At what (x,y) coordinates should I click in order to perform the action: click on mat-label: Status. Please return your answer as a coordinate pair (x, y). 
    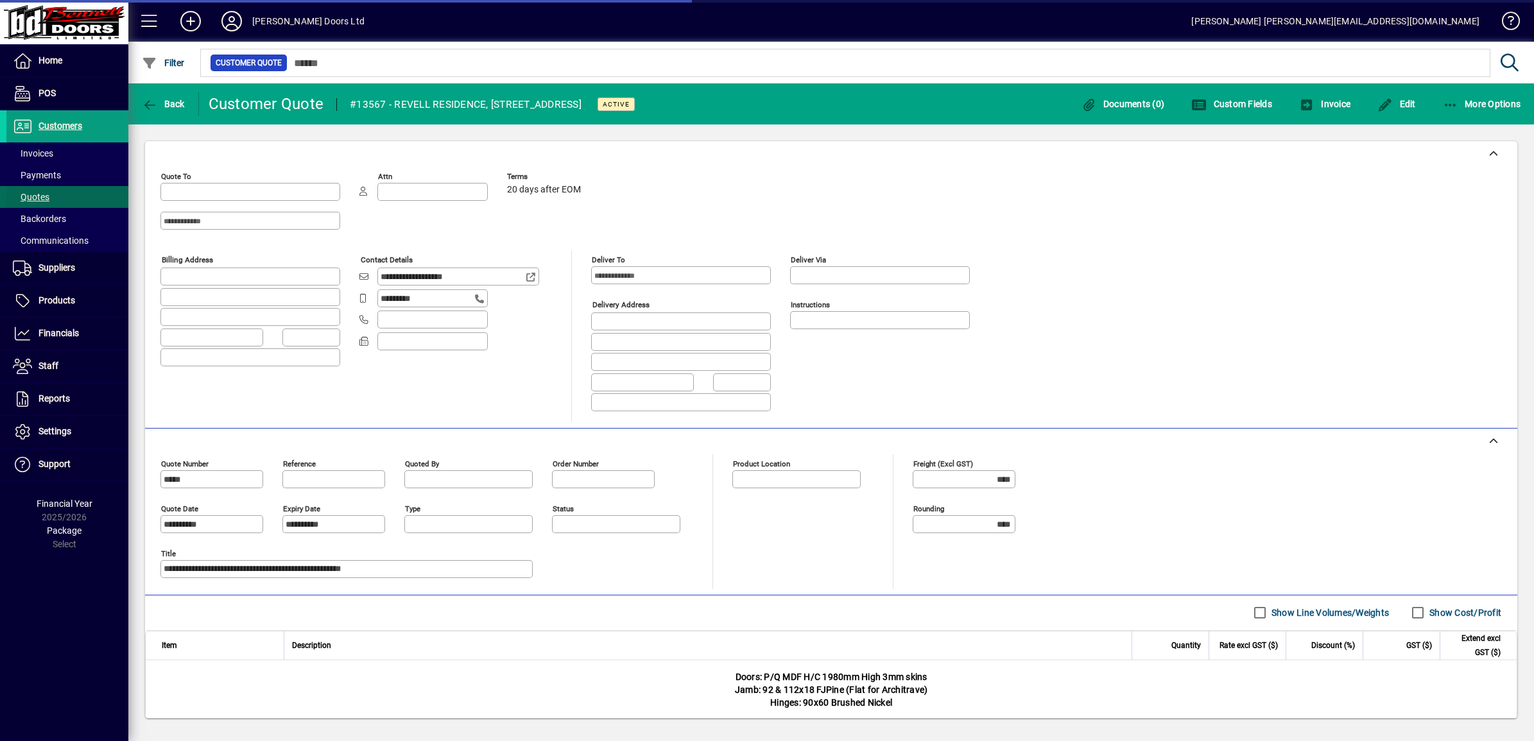
    Looking at the image, I should click on (563, 508).